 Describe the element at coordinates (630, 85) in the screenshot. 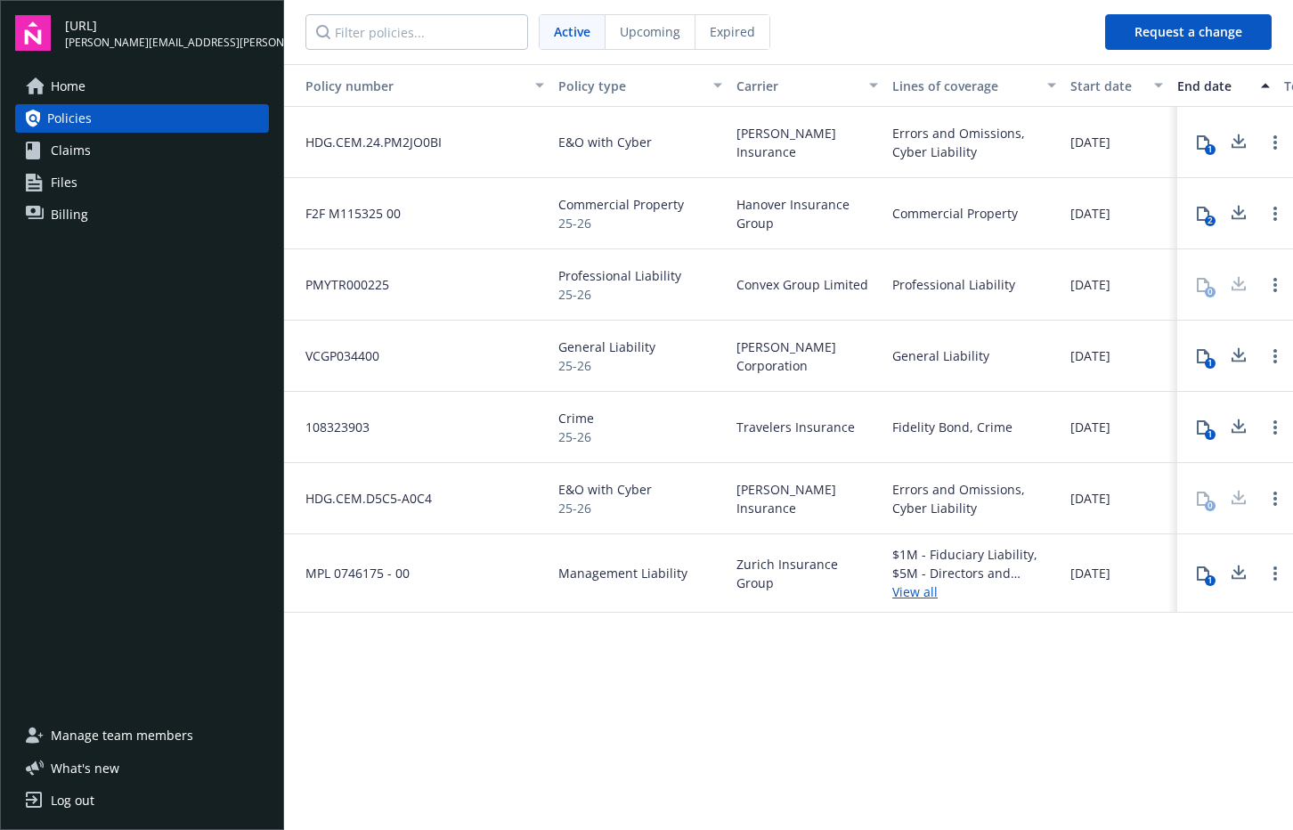

I see `div: Policy type` at that location.